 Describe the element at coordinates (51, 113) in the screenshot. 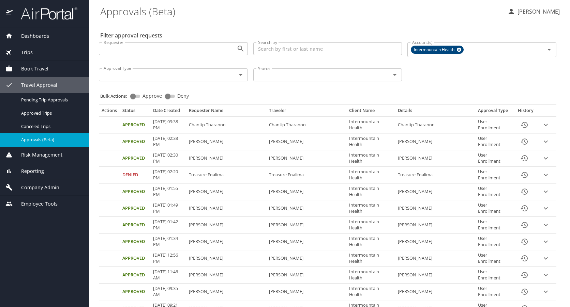

I see `span: Approved Trips` at that location.